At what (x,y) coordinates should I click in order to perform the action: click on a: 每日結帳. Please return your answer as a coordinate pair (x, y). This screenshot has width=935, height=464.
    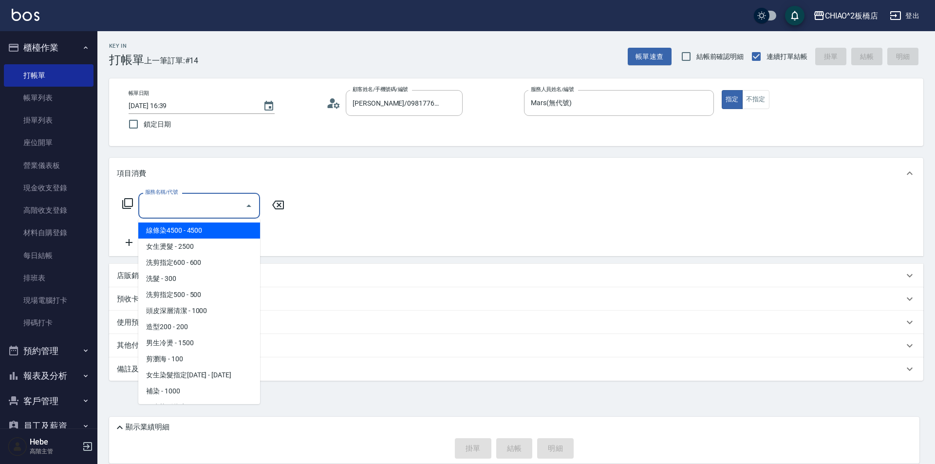
    Looking at the image, I should click on (49, 256).